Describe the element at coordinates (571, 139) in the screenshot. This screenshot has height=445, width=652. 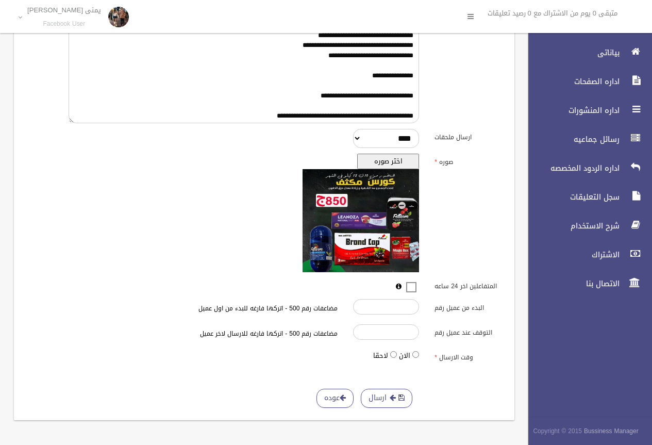
I see `span: رسائل جماعيه` at that location.